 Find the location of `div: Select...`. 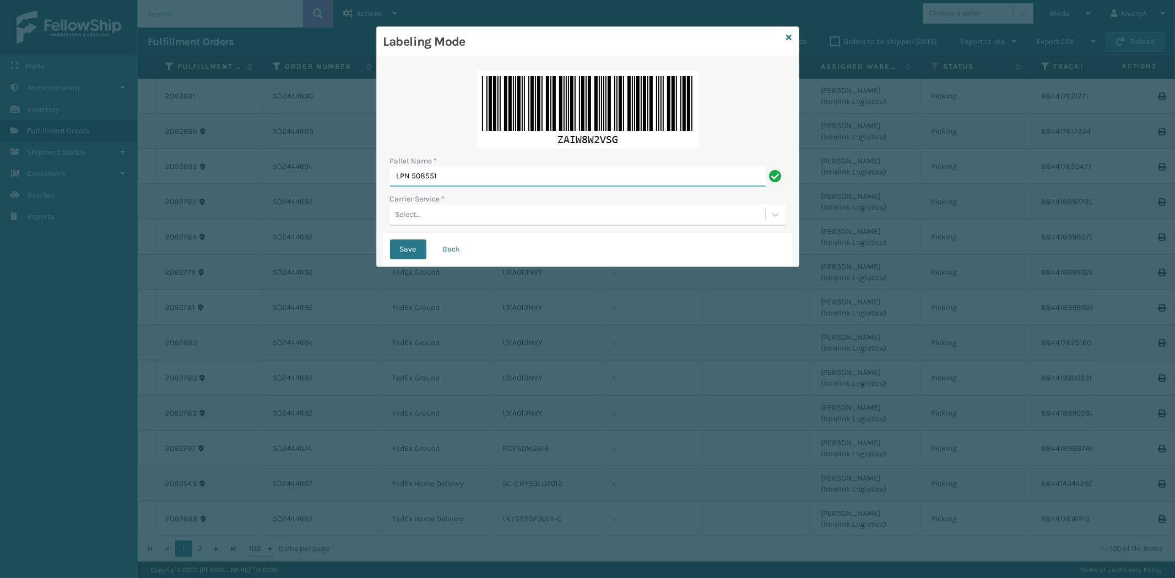

div: Select... is located at coordinates (408, 215).